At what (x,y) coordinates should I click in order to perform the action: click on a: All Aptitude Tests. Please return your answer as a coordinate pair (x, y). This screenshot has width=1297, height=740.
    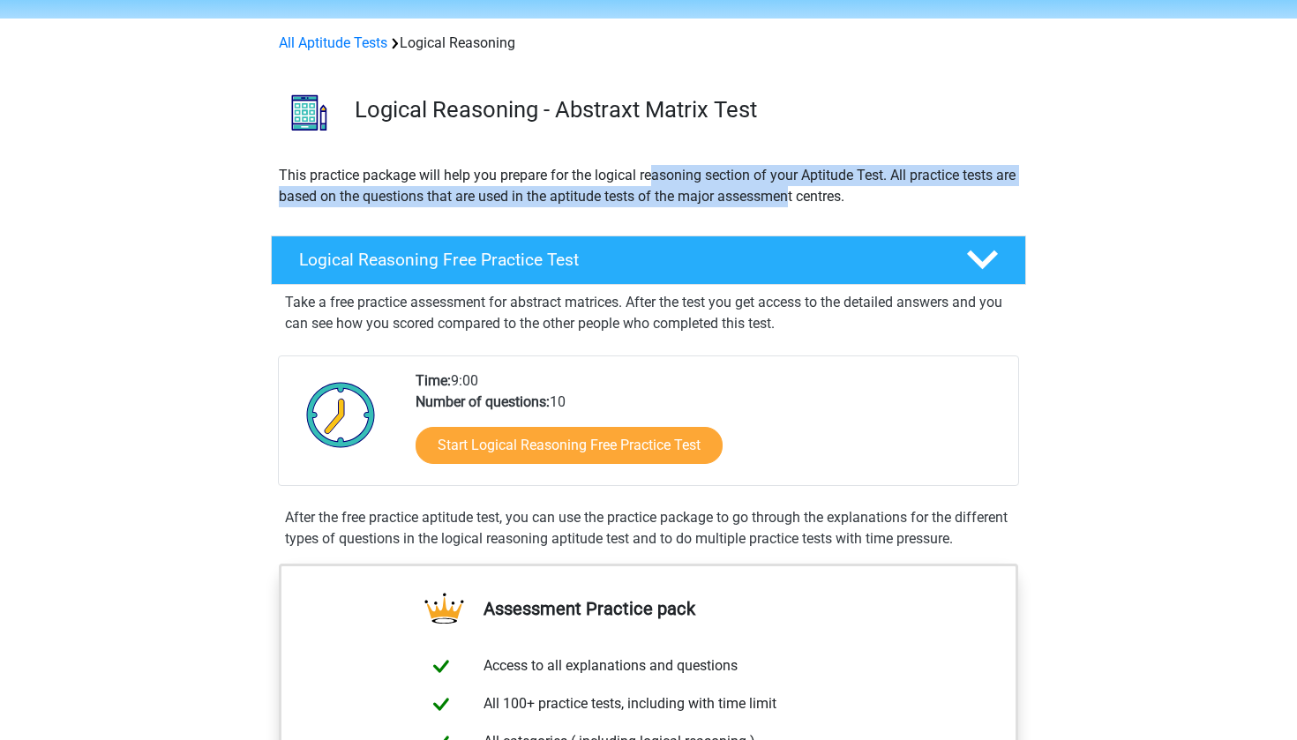
    Looking at the image, I should click on (333, 42).